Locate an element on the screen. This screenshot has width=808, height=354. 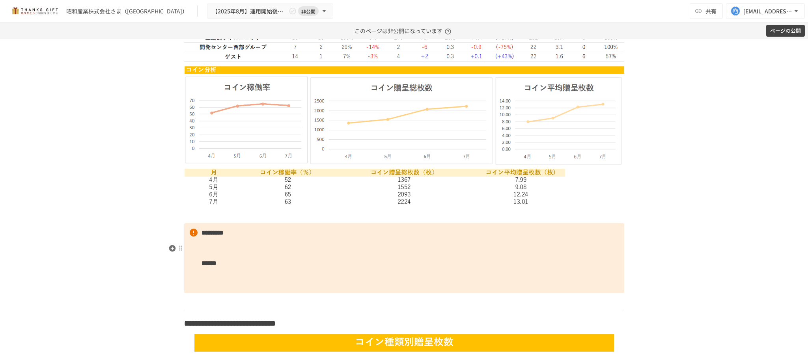
span: 【2025年8月】運用開始後振り返りミーティング is located at coordinates (250, 11).